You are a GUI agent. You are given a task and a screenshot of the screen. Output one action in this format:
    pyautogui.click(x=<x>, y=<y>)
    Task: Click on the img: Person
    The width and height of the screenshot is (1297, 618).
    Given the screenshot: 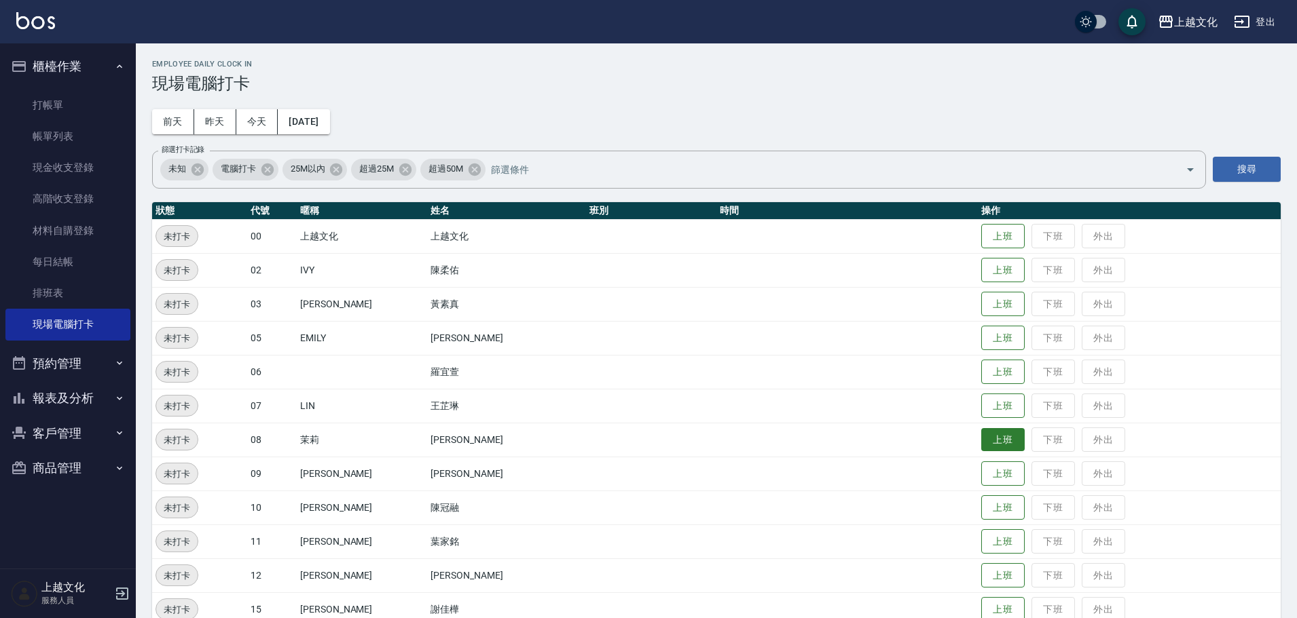 What is the action you would take?
    pyautogui.click(x=24, y=594)
    